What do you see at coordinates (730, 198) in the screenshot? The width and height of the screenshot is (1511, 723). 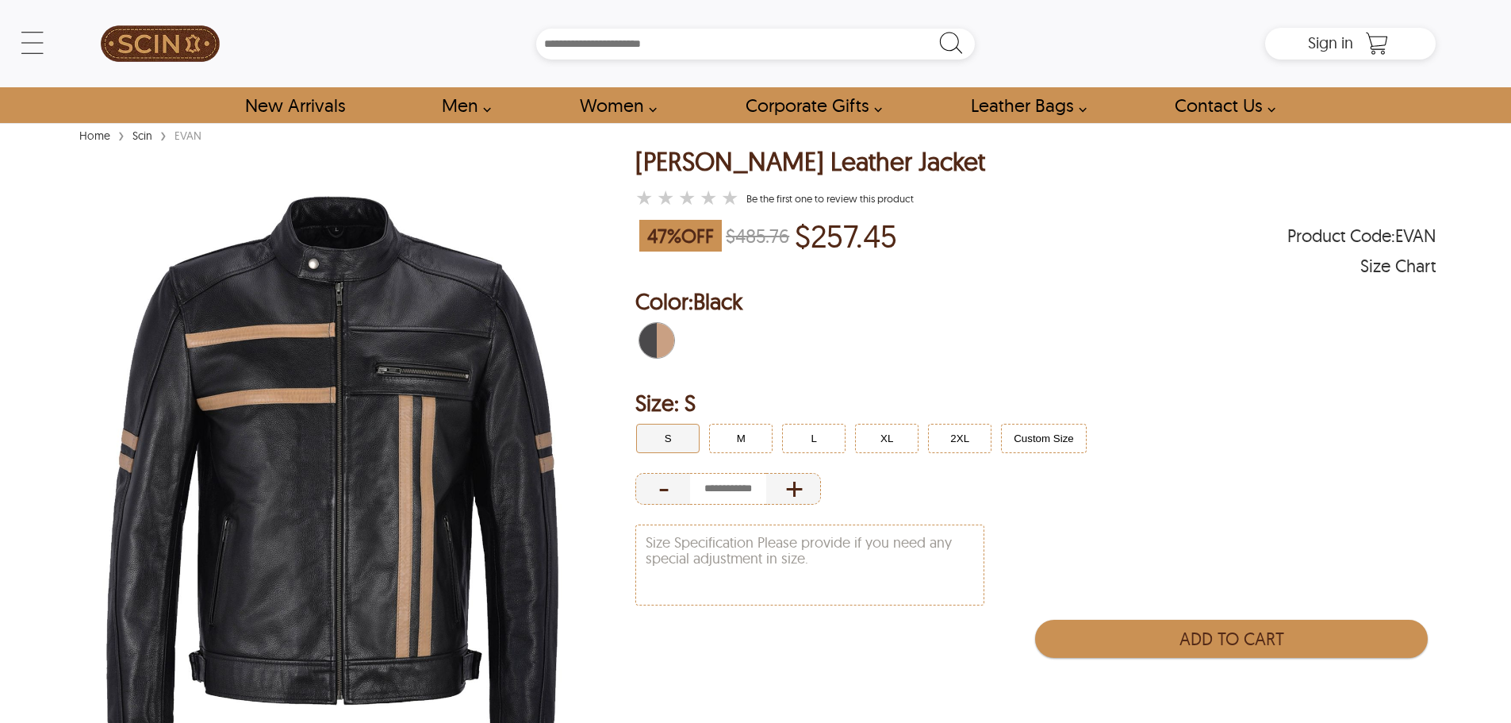 I see `label: 5 rating` at bounding box center [730, 198].